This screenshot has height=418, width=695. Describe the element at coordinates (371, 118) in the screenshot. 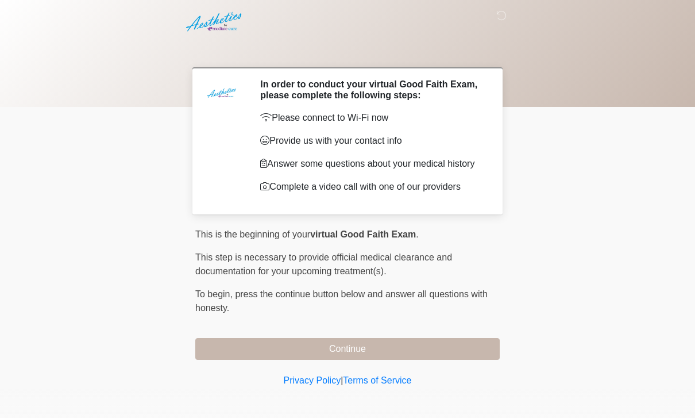

I see `p: Please connect to Wi-Fi now` at that location.